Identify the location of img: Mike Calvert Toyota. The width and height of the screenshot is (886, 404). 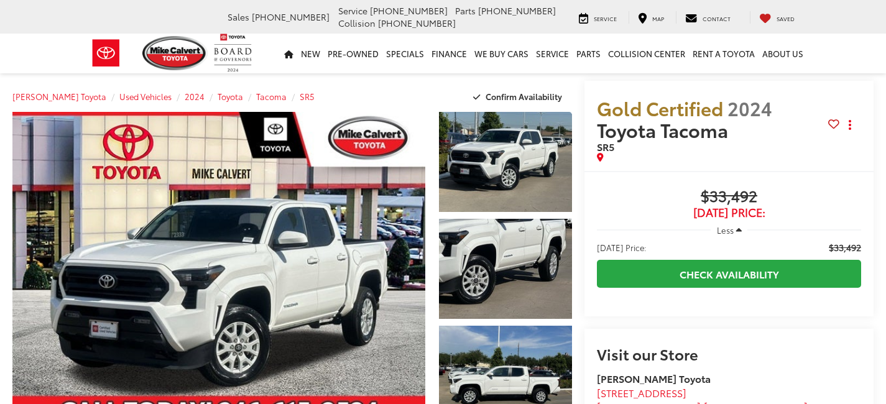
(175, 53).